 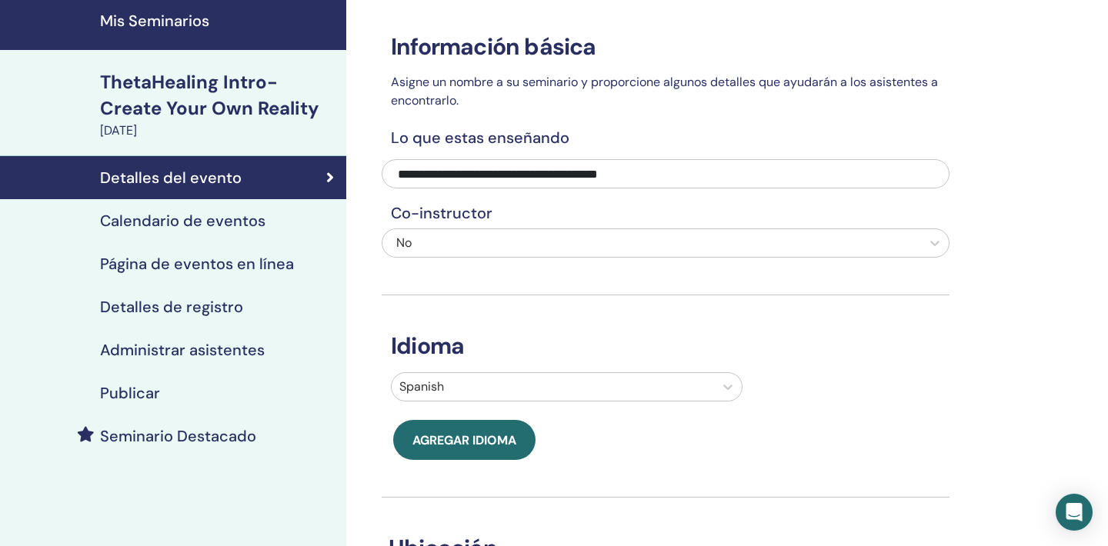 I want to click on h4: Seminario Destacado, so click(x=178, y=436).